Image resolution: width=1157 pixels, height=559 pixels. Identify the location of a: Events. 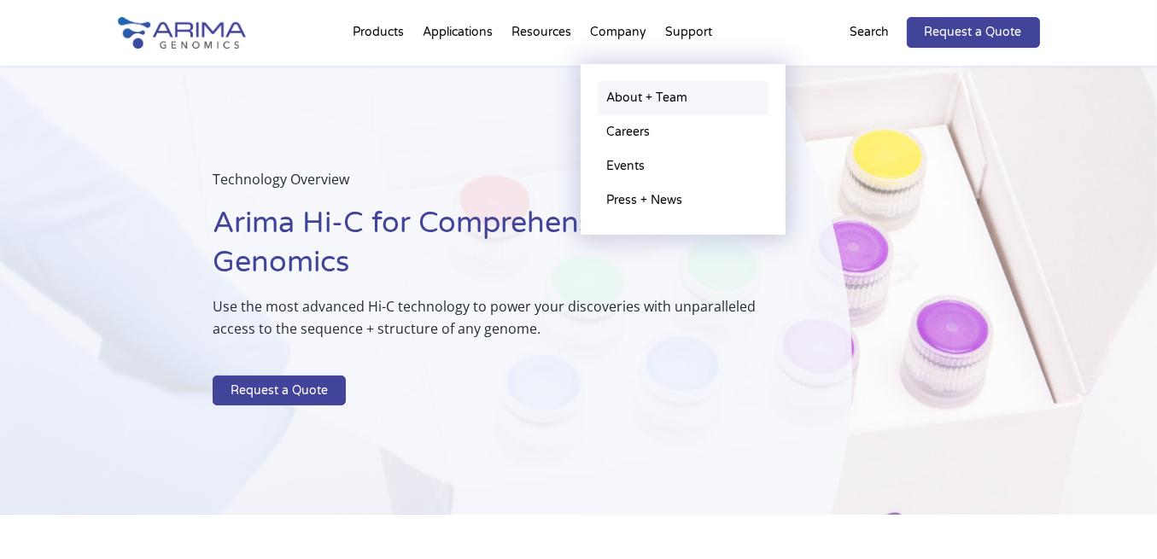
(683, 167).